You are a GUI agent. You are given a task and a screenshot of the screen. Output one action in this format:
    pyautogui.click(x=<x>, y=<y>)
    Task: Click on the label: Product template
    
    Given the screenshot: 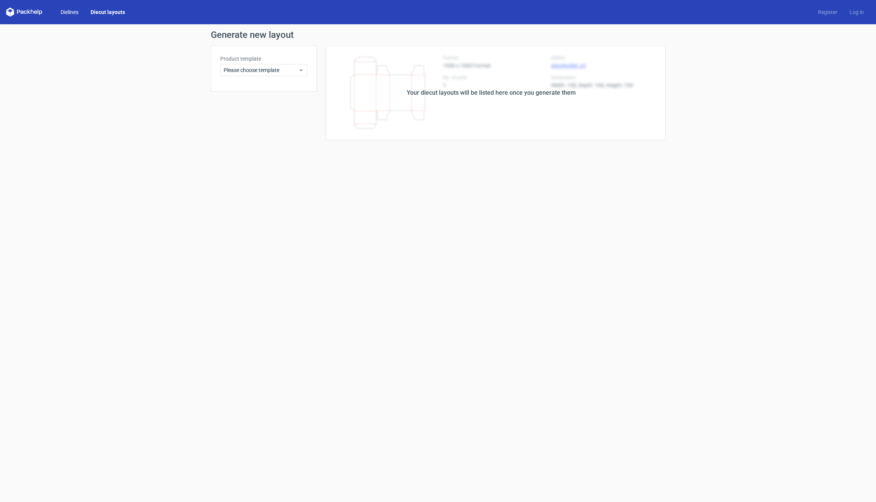 What is the action you would take?
    pyautogui.click(x=264, y=59)
    